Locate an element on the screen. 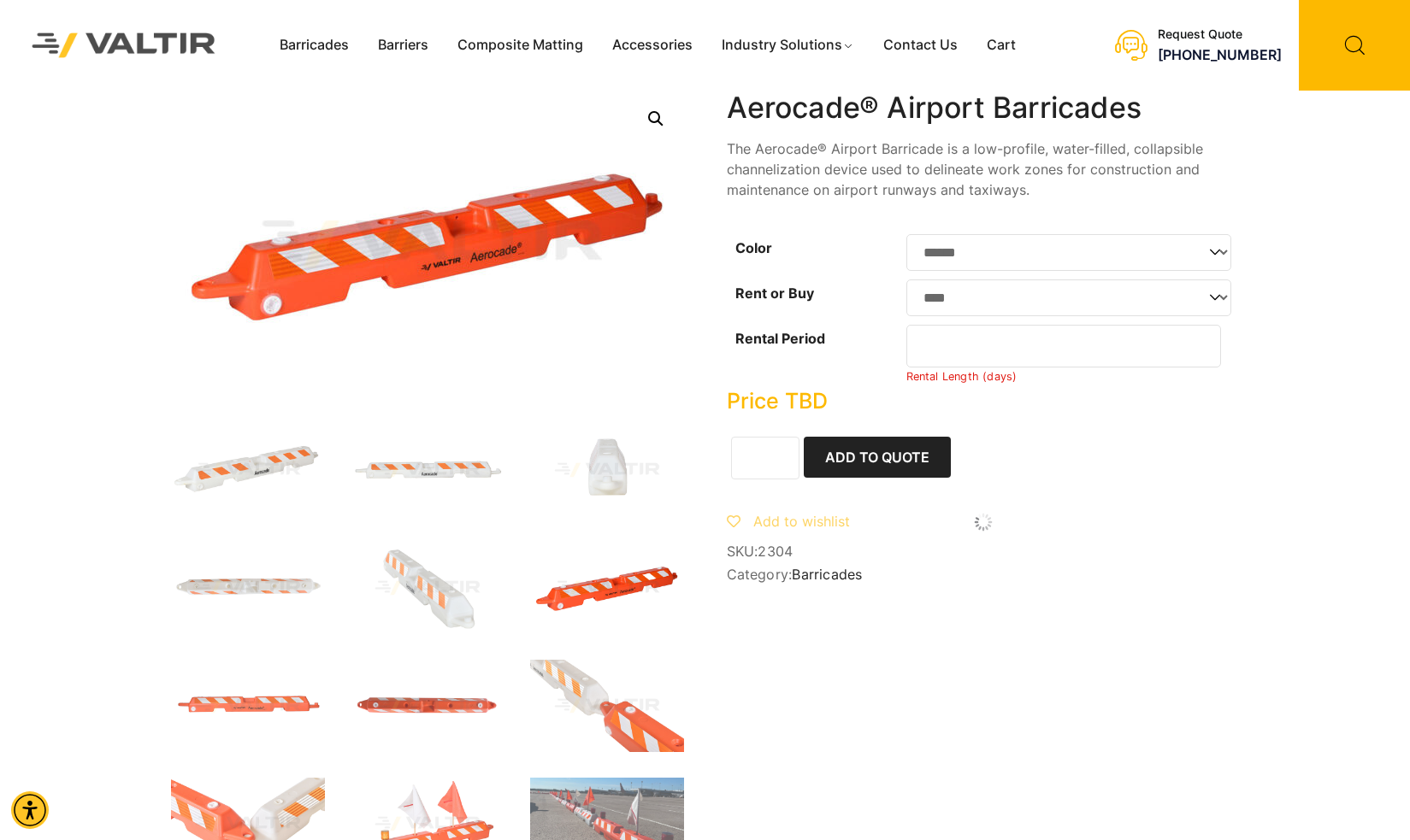 This screenshot has width=1410, height=840. img: Aerocade_Nat_Top.jpg is located at coordinates (248, 588).